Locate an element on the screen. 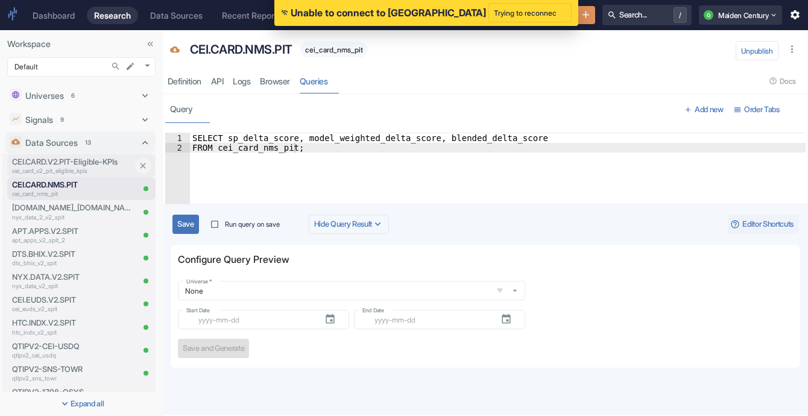  div: Recent Reports is located at coordinates (251, 15).